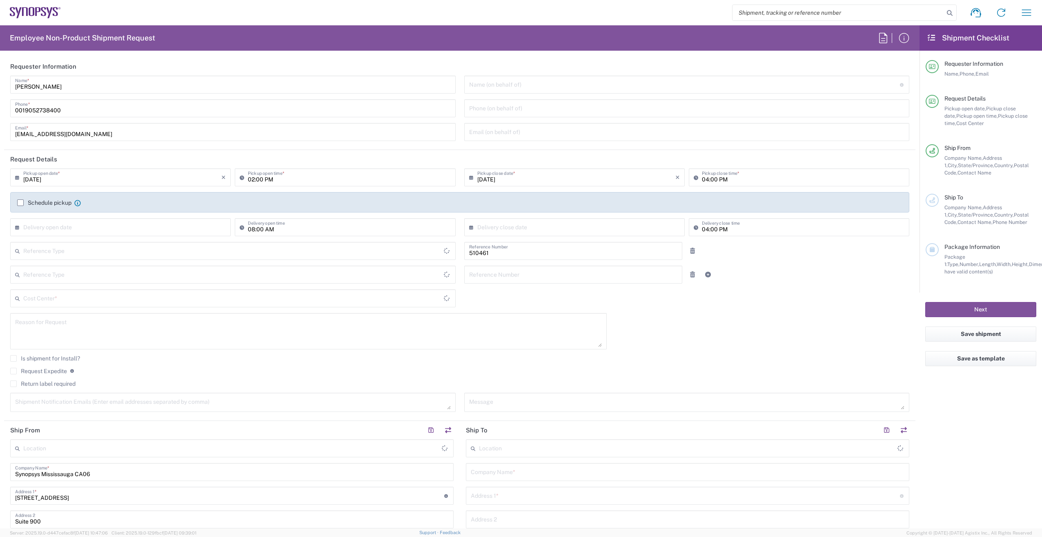 This screenshot has height=537, width=1042. Describe the element at coordinates (952, 73) in the screenshot. I see `span: Name,` at that location.